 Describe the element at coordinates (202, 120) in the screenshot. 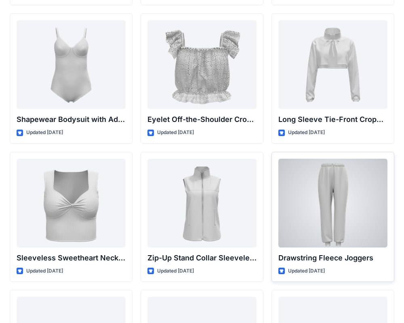

I see `p: Eyelet Off-the-Shoulder Crop Top with Ruffle Straps` at that location.